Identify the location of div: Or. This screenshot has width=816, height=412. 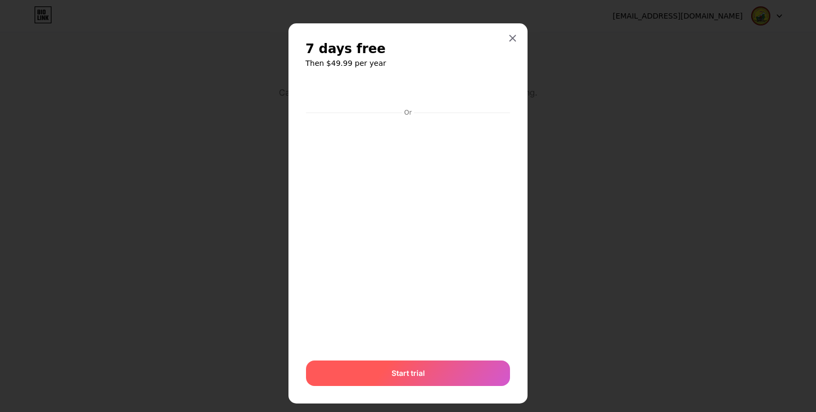
(408, 113).